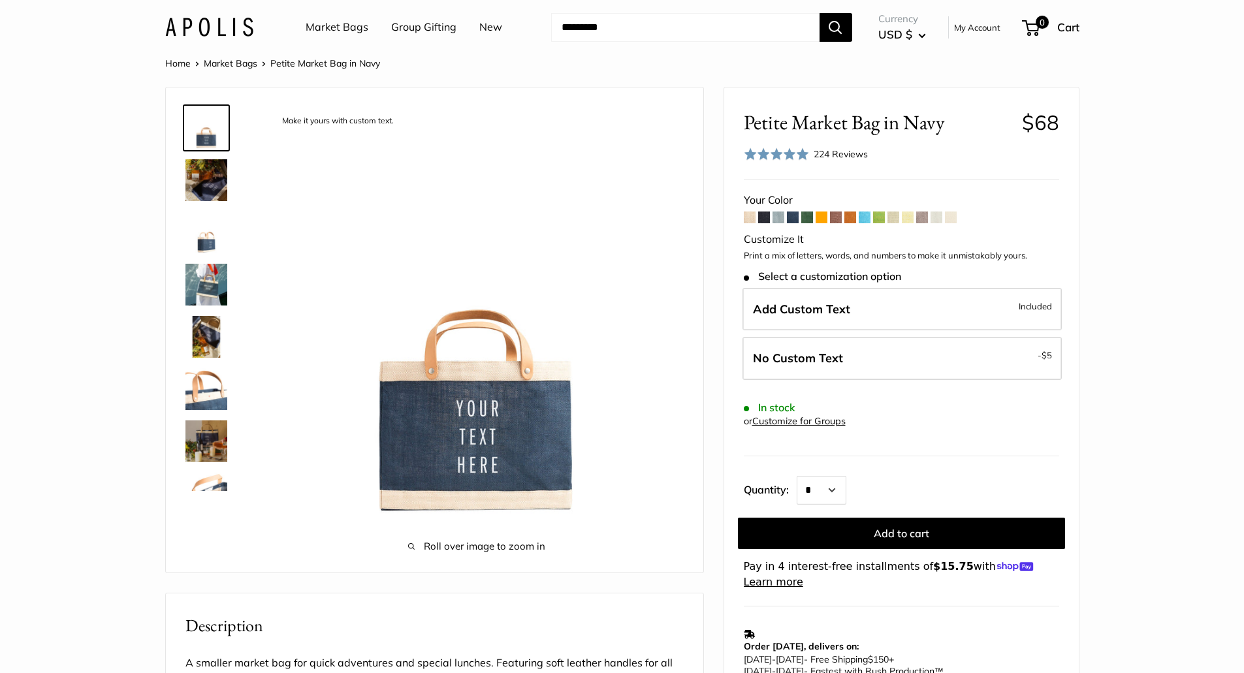  Describe the element at coordinates (901, 240) in the screenshot. I see `div: Customize It` at that location.